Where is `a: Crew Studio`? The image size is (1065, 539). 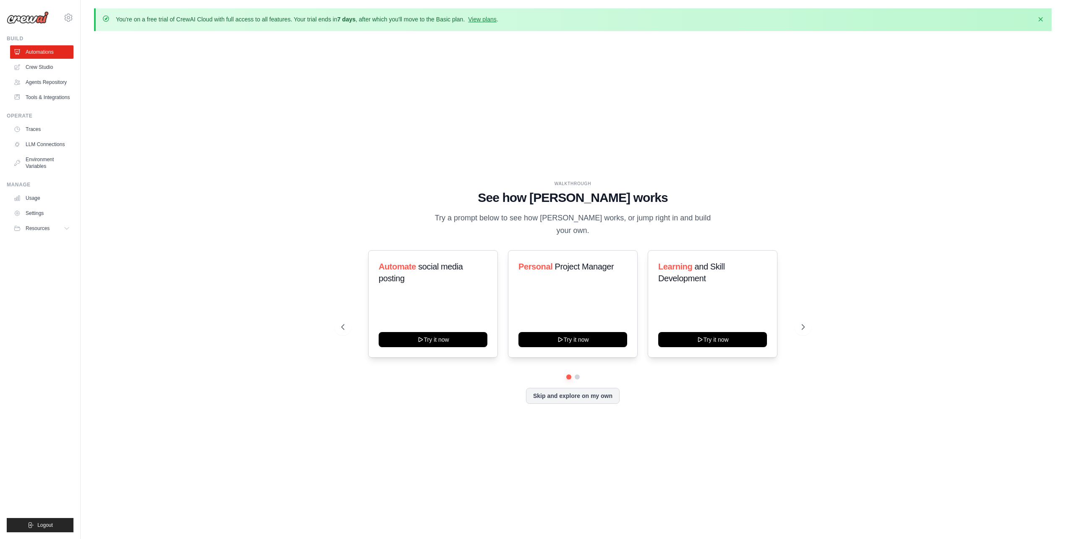 a: Crew Studio is located at coordinates (42, 67).